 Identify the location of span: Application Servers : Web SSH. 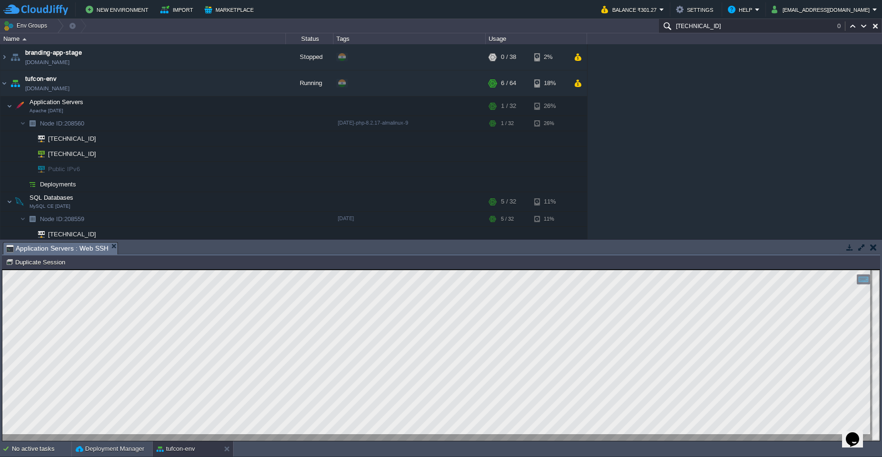
(57, 248).